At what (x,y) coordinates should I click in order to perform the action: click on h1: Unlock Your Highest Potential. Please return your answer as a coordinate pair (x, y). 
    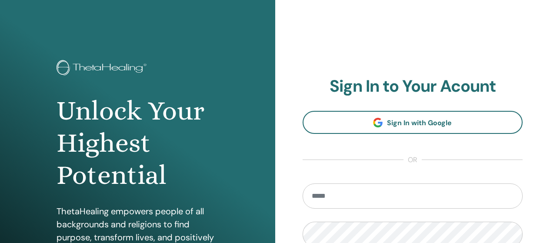
    Looking at the image, I should click on (137, 143).